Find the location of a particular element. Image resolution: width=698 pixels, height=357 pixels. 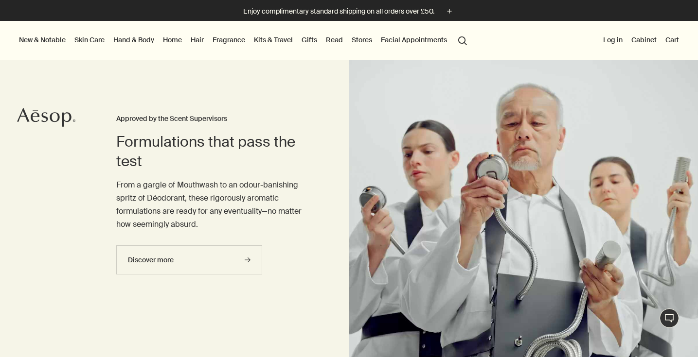

h3: Approved by the Scent Supervisors is located at coordinates (213, 119).